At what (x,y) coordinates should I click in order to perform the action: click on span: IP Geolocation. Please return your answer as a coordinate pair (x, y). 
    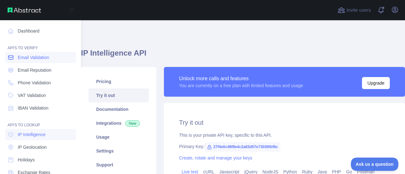
    Looking at the image, I should click on (32, 147).